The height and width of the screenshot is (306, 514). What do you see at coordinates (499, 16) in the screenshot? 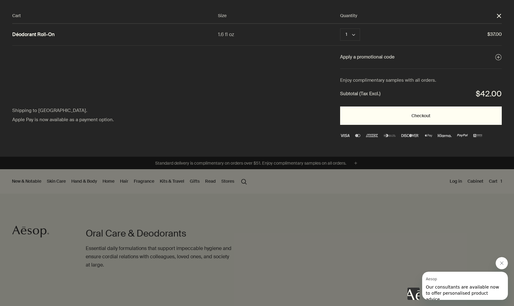
I see `button: Close` at bounding box center [499, 16].